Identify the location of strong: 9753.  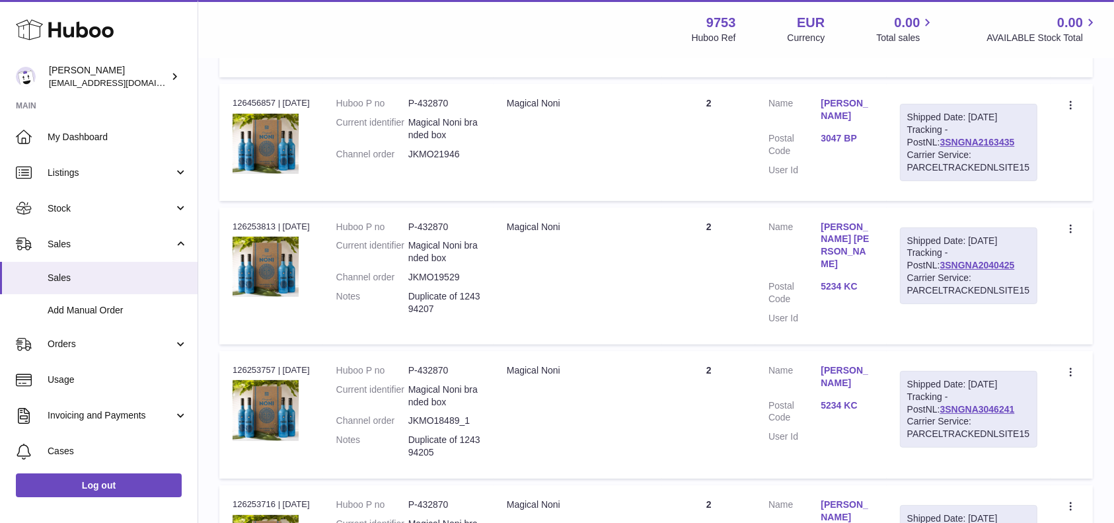
(721, 22).